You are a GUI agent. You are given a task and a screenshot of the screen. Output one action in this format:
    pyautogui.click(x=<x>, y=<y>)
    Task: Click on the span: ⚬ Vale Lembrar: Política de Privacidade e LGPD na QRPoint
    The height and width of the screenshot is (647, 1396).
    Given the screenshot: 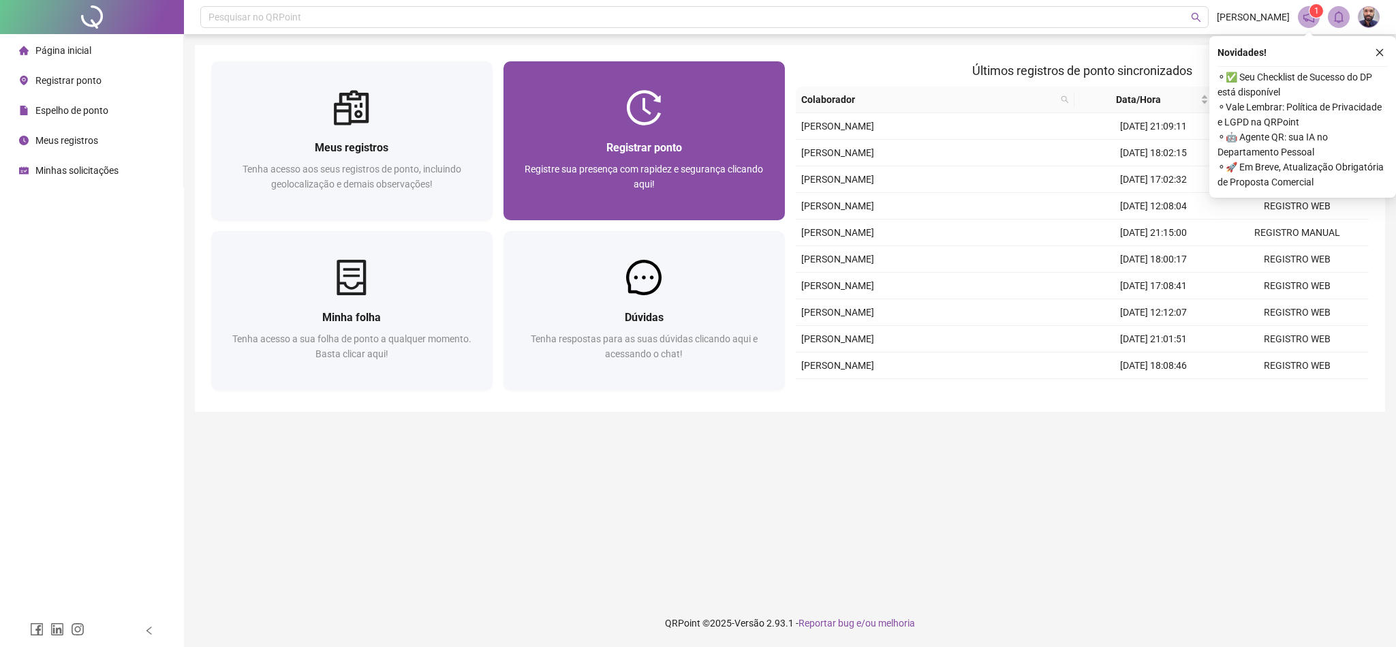 What is the action you would take?
    pyautogui.click(x=1303, y=114)
    